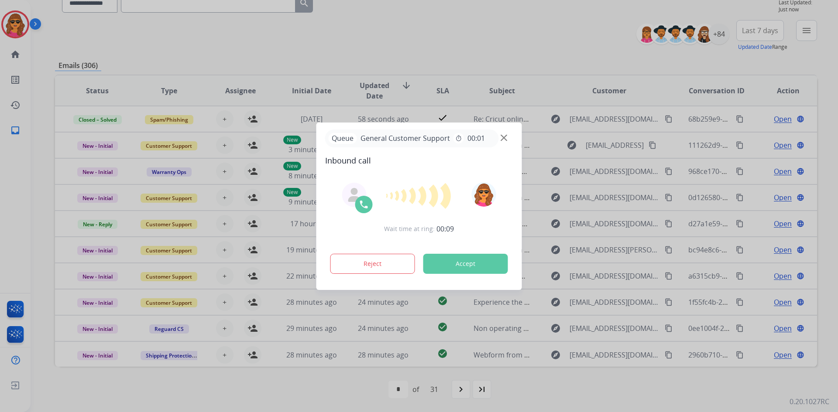 The height and width of the screenshot is (412, 838). I want to click on span: Inbound call, so click(419, 161).